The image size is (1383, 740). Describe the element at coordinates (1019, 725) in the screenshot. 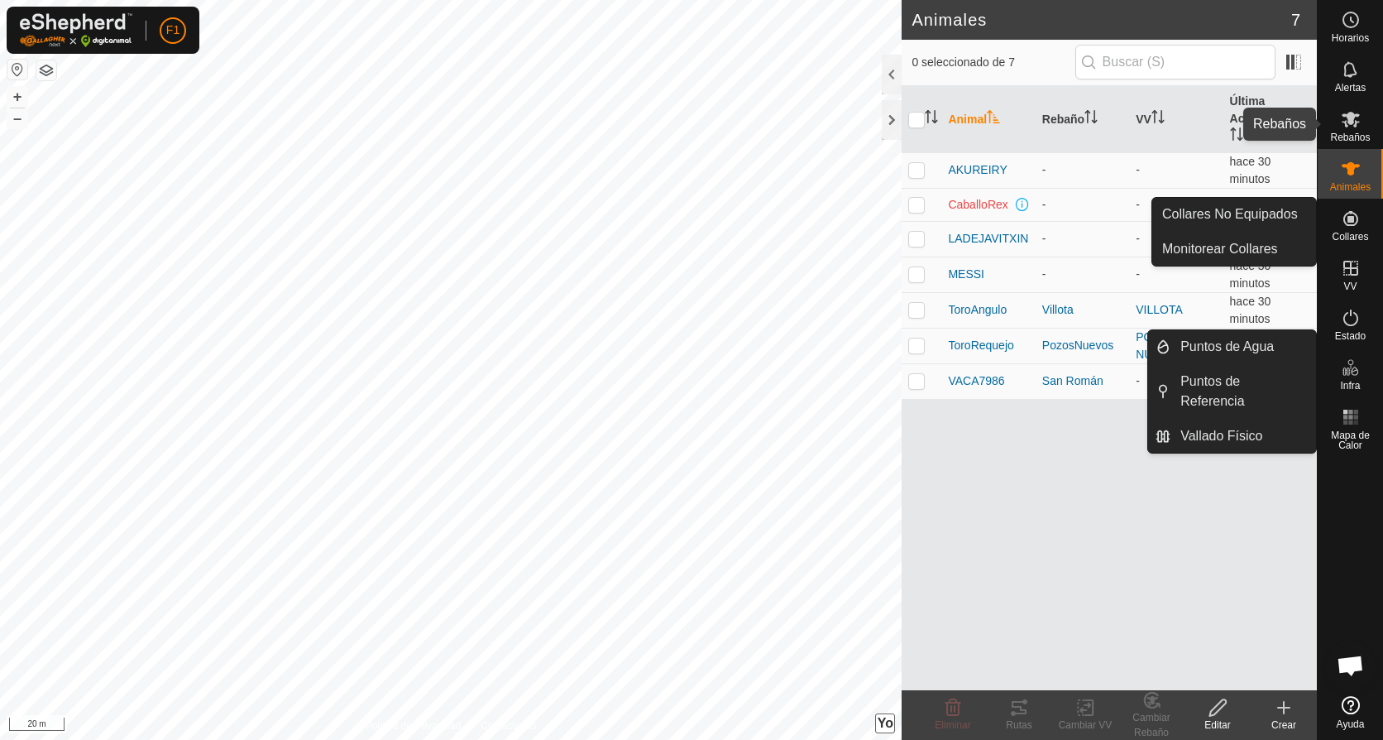

I see `div: Rutas` at that location.